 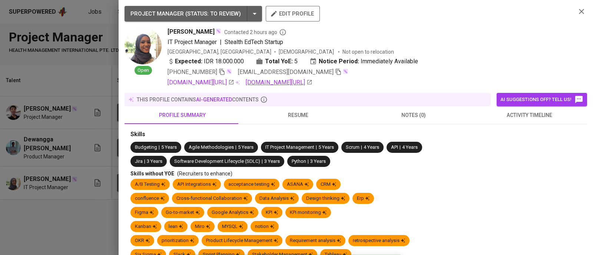 What do you see at coordinates (193, 14) in the screenshot?
I see `button: PROJECT MANAGER (STATUS: To Review)` at bounding box center [193, 14].